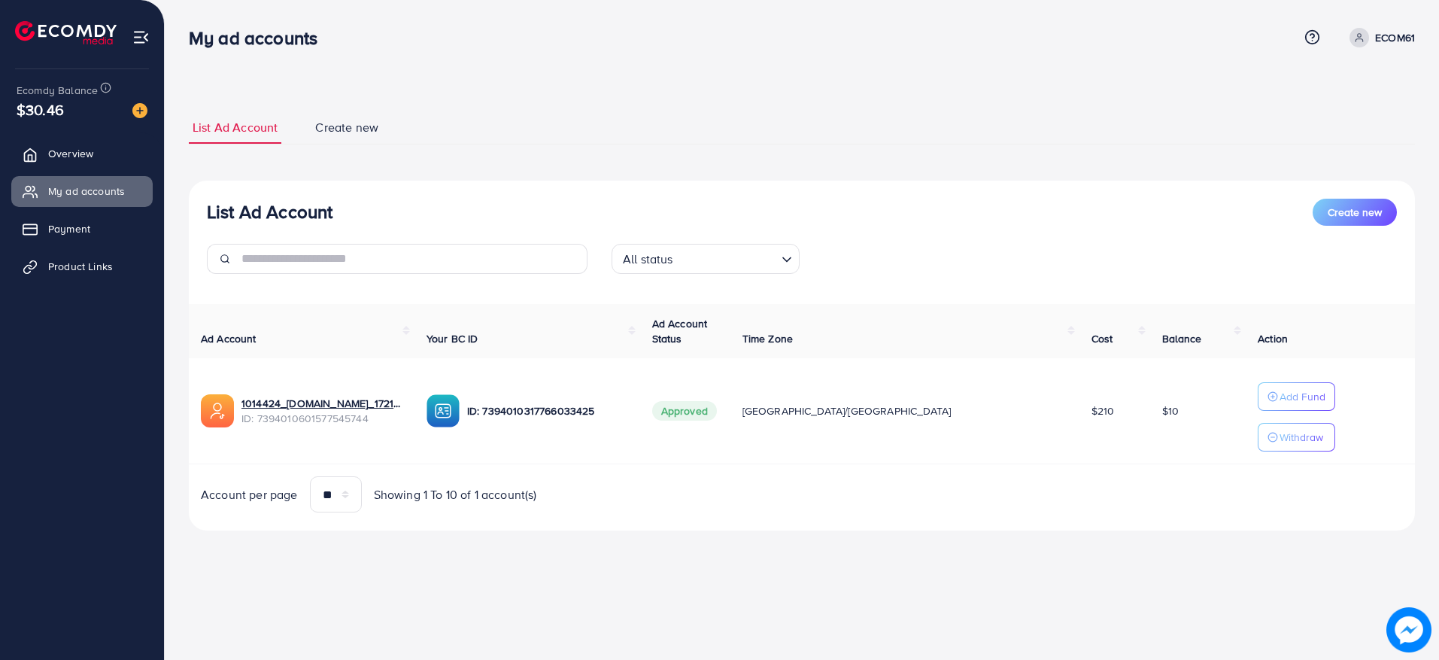 This screenshot has height=660, width=1439. Describe the element at coordinates (87, 191) in the screenshot. I see `span: My ad accounts` at that location.